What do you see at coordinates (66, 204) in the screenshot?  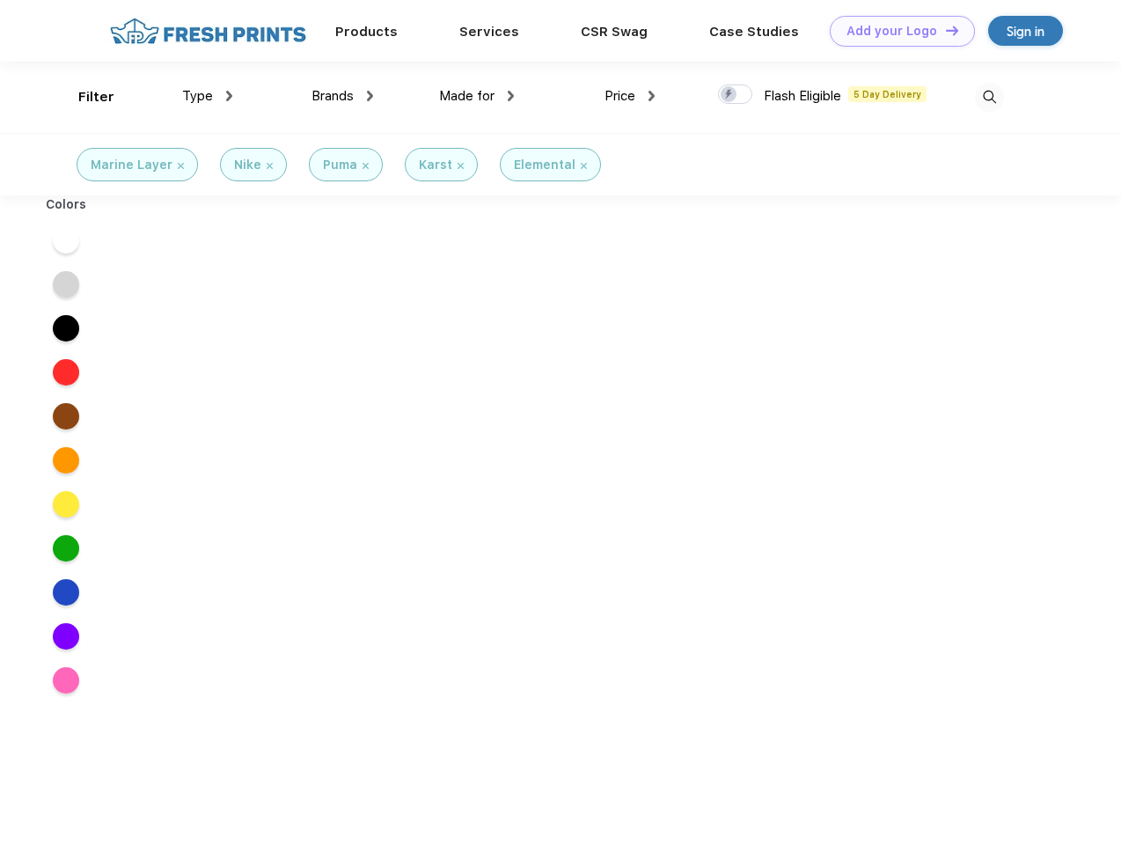 I see `div: Colors` at bounding box center [66, 204].